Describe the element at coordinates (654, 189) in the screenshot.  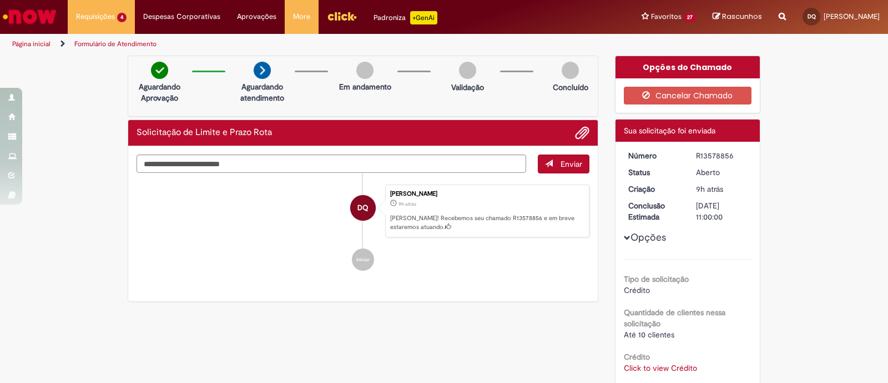
I see `dt: Criação` at that location.